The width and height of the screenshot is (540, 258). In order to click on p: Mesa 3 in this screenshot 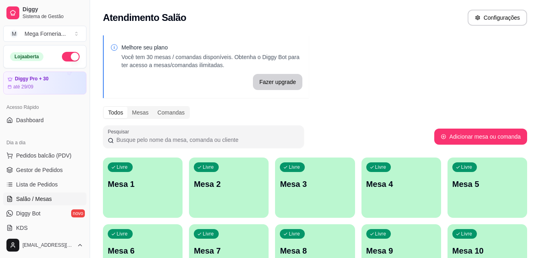, I will do `click(315, 184)`.